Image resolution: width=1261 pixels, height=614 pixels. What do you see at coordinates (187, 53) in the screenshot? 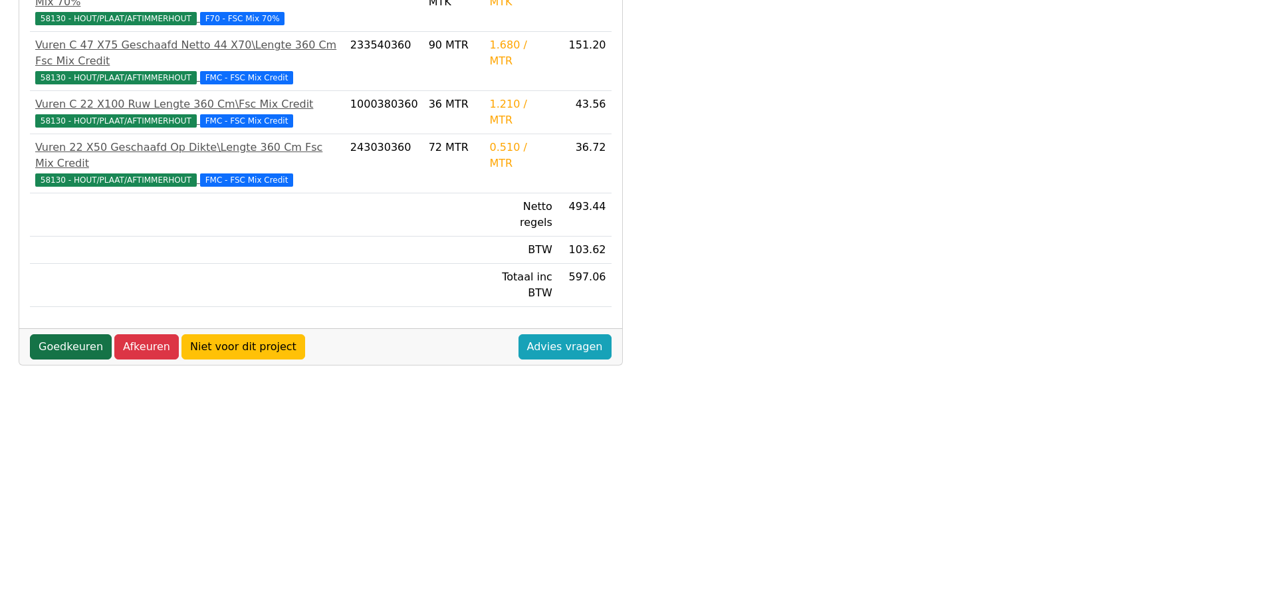
I see `div: Vuren C 47 X75 Geschaafd Netto 44 X70\Lengte 360 Cm Fsc Mix Credit` at bounding box center [187, 53].